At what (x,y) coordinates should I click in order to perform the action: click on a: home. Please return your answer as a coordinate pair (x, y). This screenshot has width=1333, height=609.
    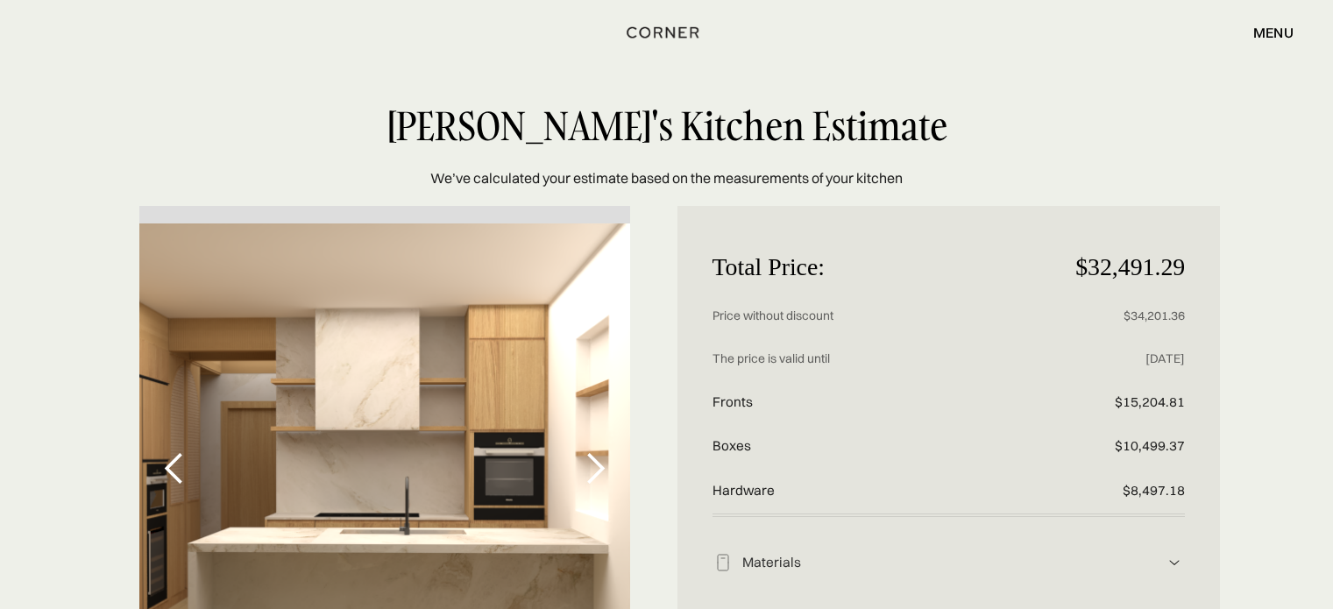
    Looking at the image, I should click on (666, 32).